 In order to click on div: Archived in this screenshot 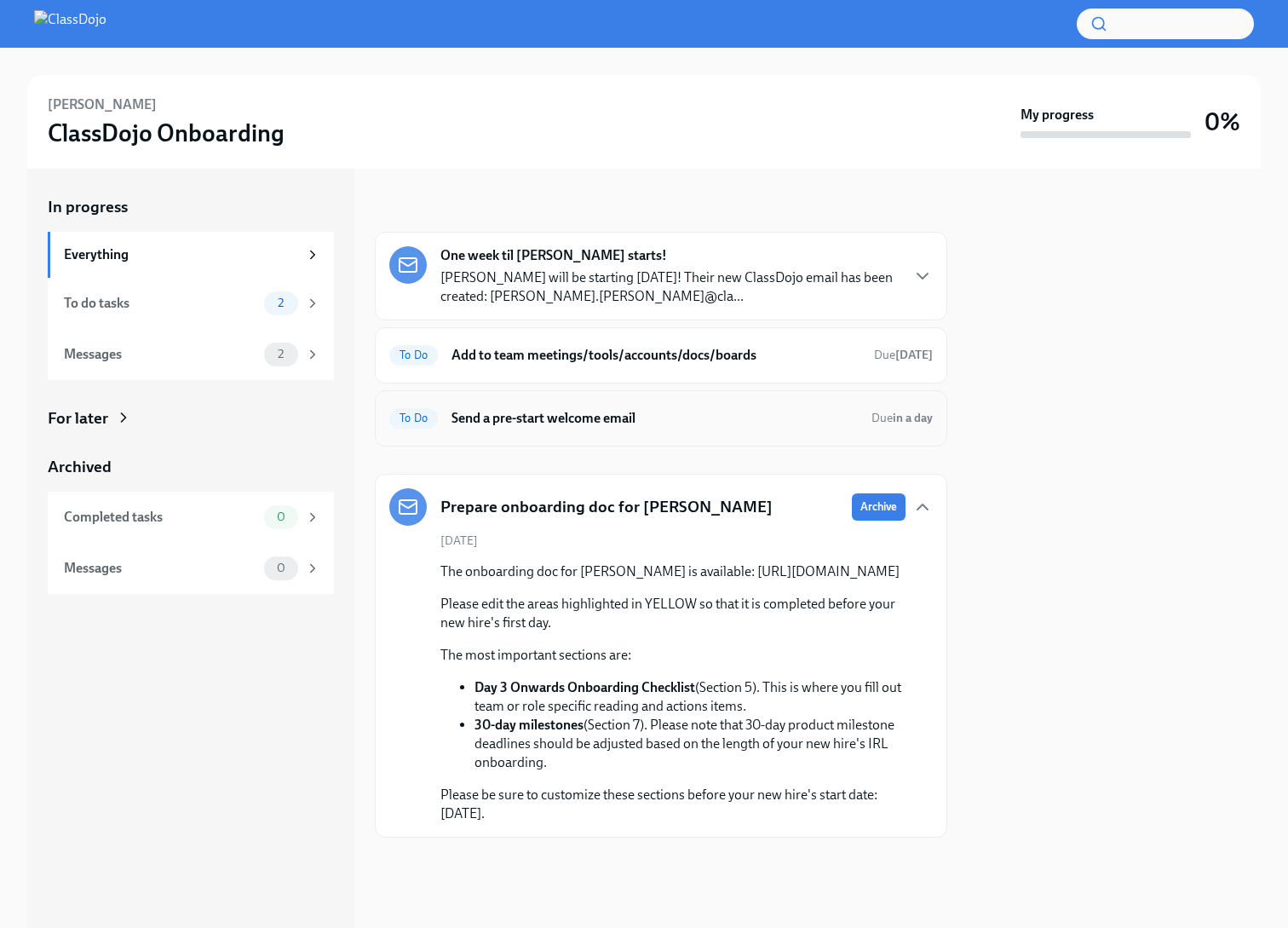, I will do `click(191, 467)`.